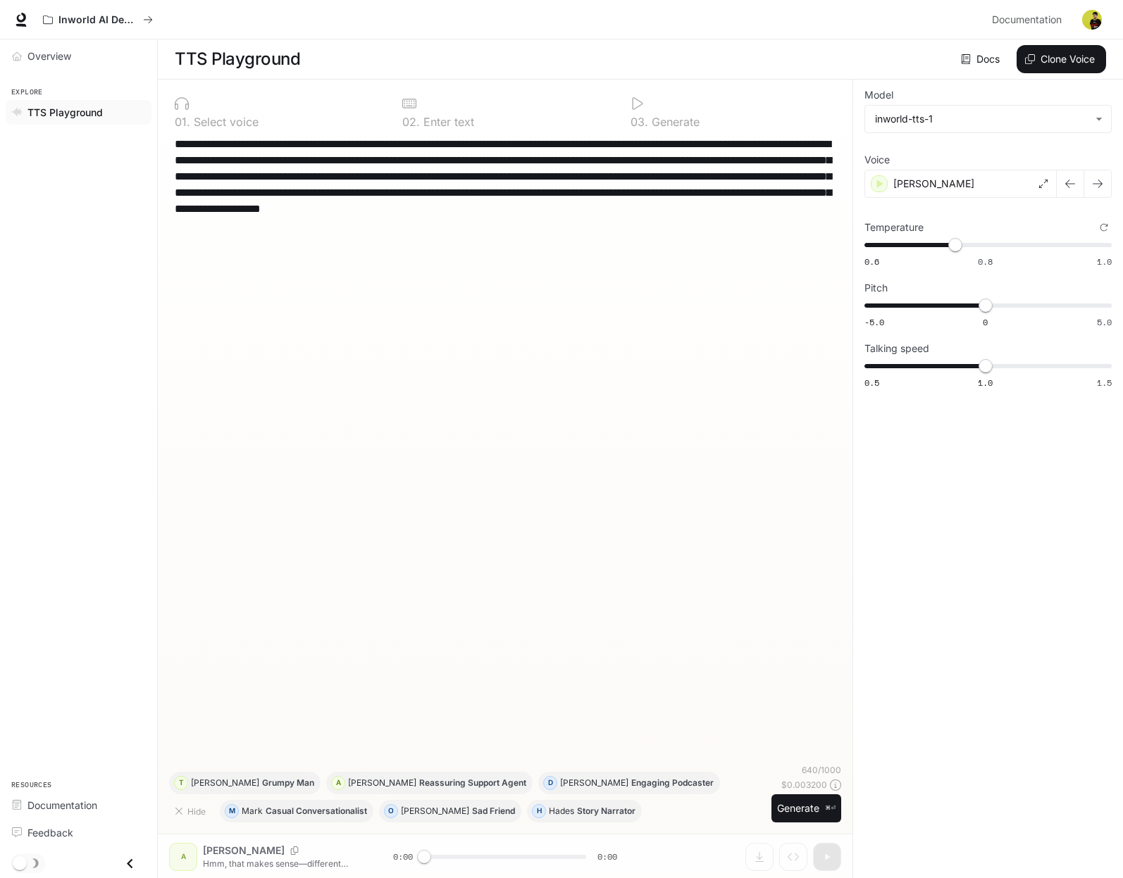  I want to click on p: Select voice, so click(224, 122).